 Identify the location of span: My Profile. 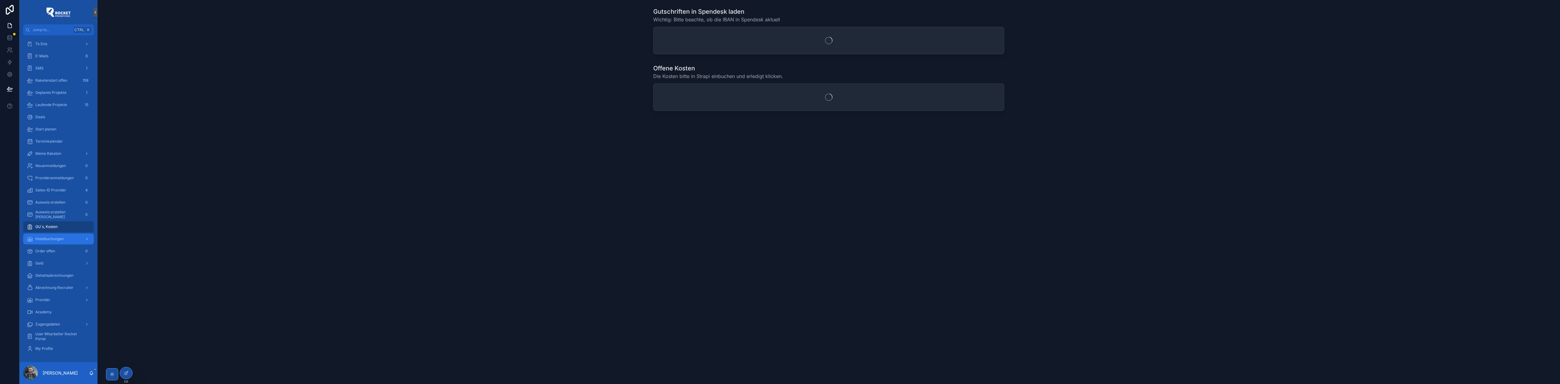
(44, 349).